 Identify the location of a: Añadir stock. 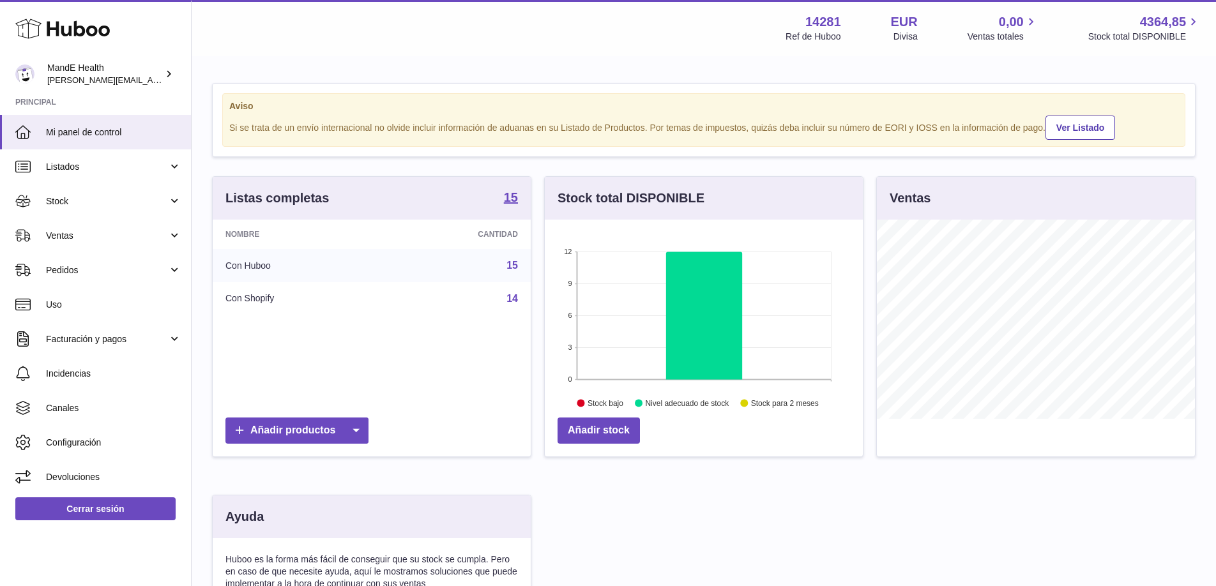
(599, 431).